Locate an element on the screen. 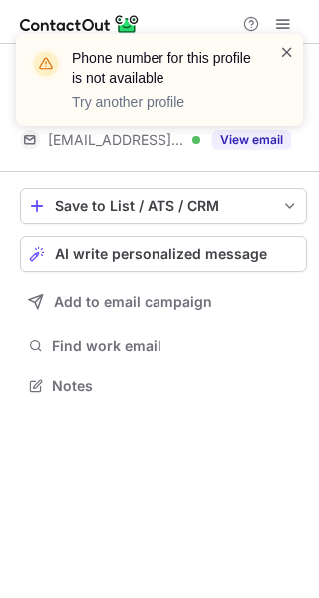  button: save-profile-one-click is located at coordinates (163, 206).